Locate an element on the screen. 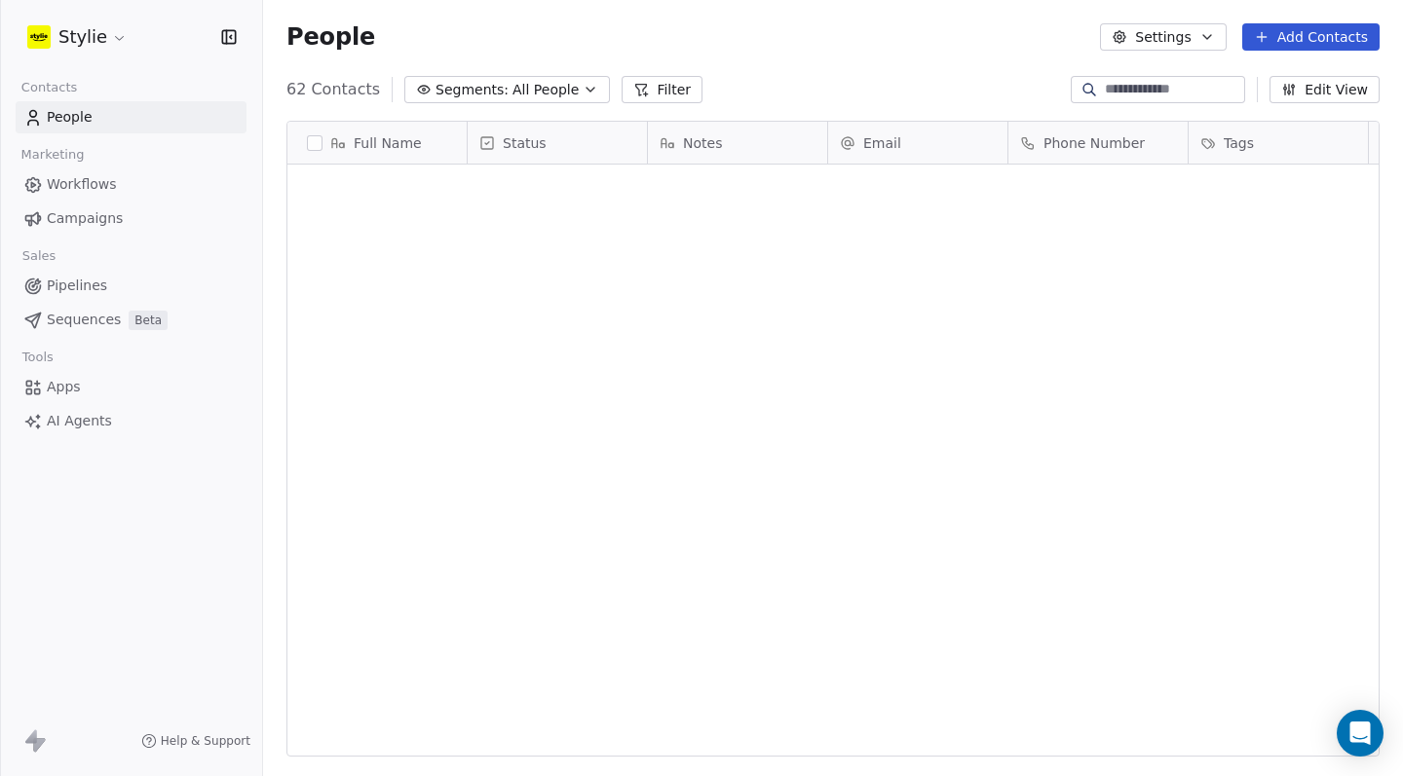 This screenshot has height=776, width=1403. div: grid is located at coordinates (377, 461).